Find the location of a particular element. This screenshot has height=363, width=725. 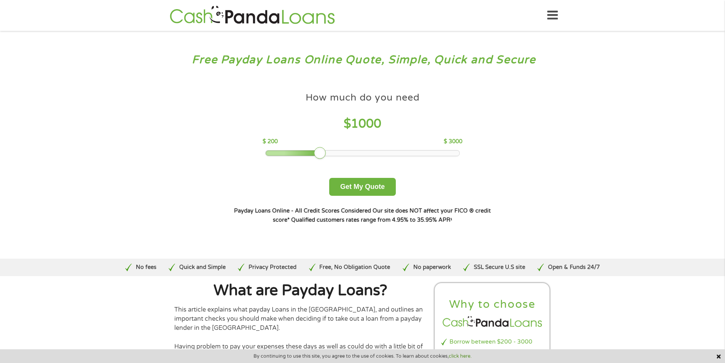

button: Get My Quote is located at coordinates (363, 187).